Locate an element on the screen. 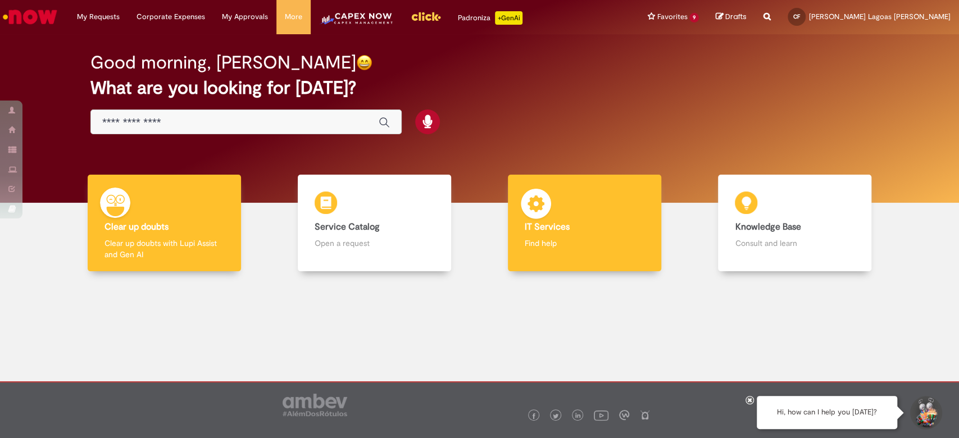 The height and width of the screenshot is (438, 959). b: Service Catalog is located at coordinates (347, 227).